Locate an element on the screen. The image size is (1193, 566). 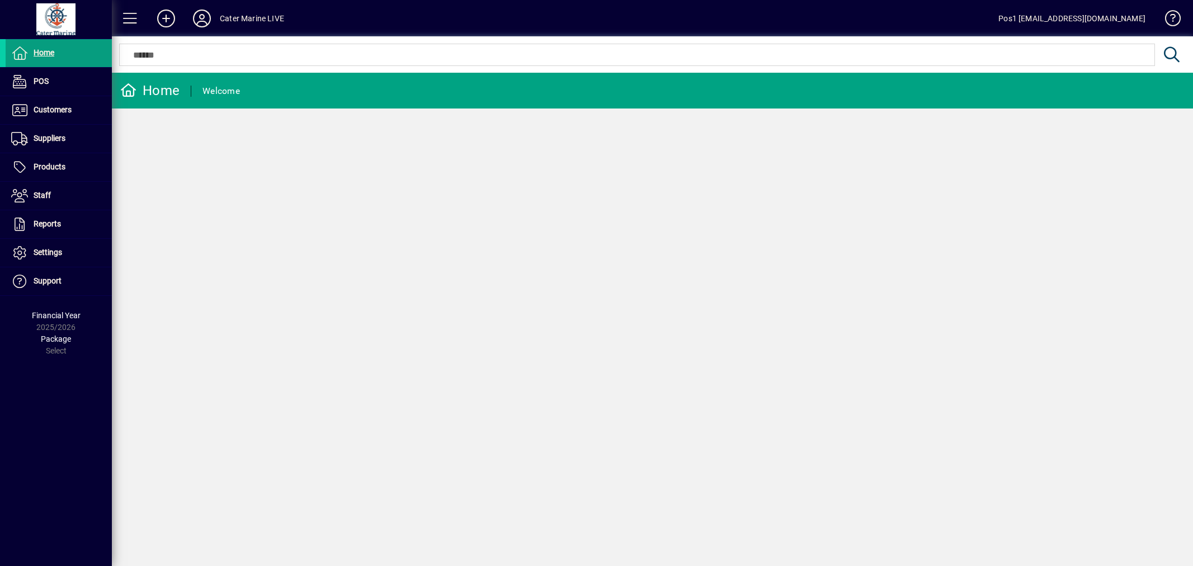
a: Customers is located at coordinates (59, 110).